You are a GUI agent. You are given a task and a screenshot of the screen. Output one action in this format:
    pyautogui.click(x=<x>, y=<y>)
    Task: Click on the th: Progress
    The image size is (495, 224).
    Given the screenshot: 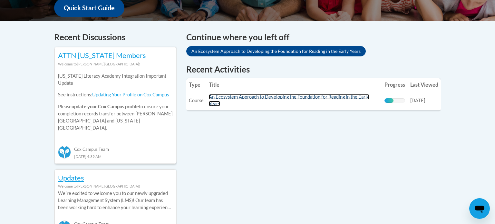 What is the action you would take?
    pyautogui.click(x=395, y=85)
    